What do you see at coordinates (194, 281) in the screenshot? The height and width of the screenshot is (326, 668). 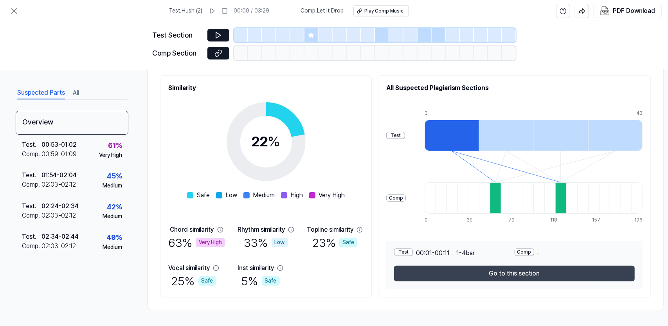 I see `div: 25 %` at bounding box center [194, 281].